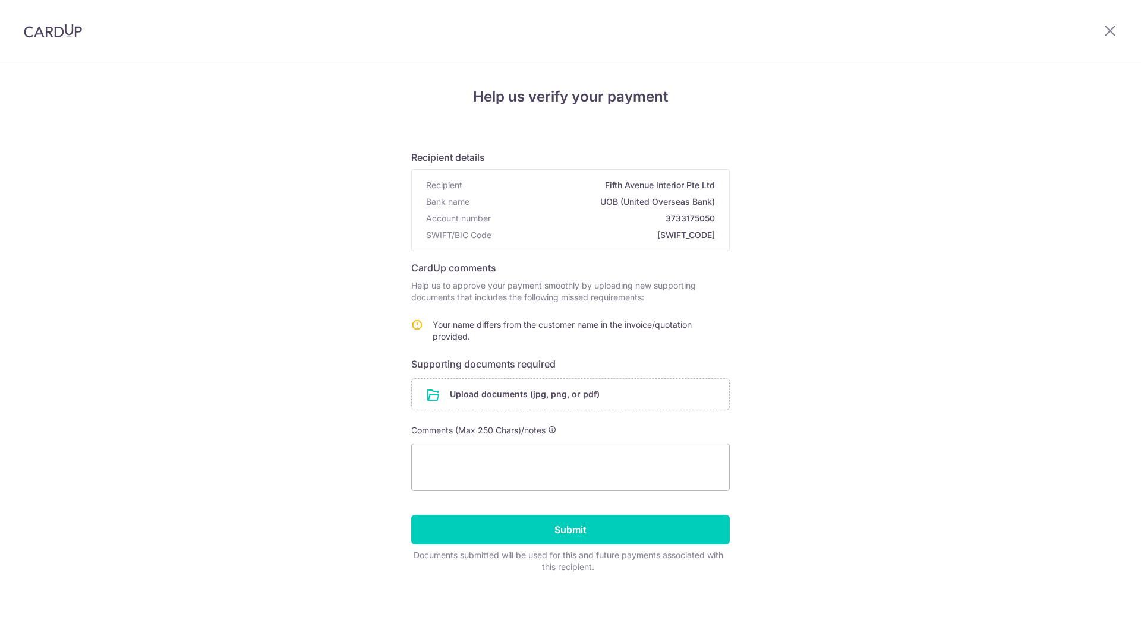 The width and height of the screenshot is (1141, 643). What do you see at coordinates (459, 235) in the screenshot?
I see `span: SWIFT/BIC Code` at bounding box center [459, 235].